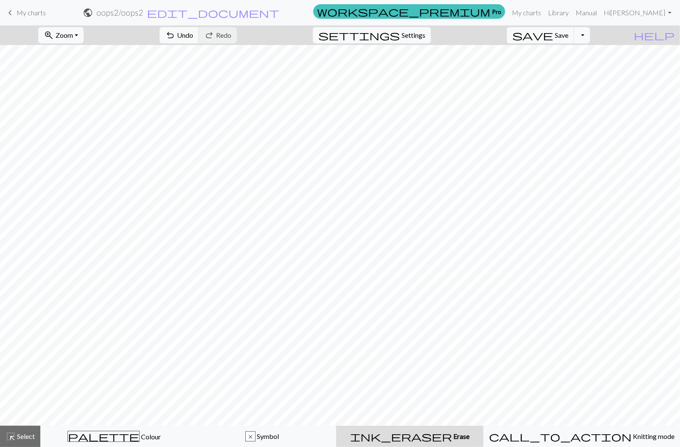  Describe the element at coordinates (582, 437) in the screenshot. I see `button: Knitting mode` at that location.